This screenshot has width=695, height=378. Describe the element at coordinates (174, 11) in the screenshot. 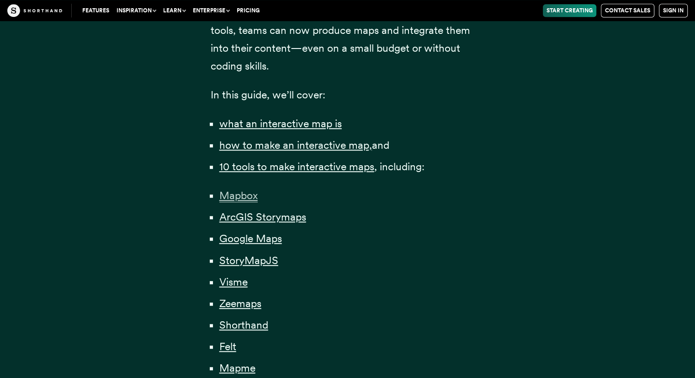

I see `button: Learn` at that location.